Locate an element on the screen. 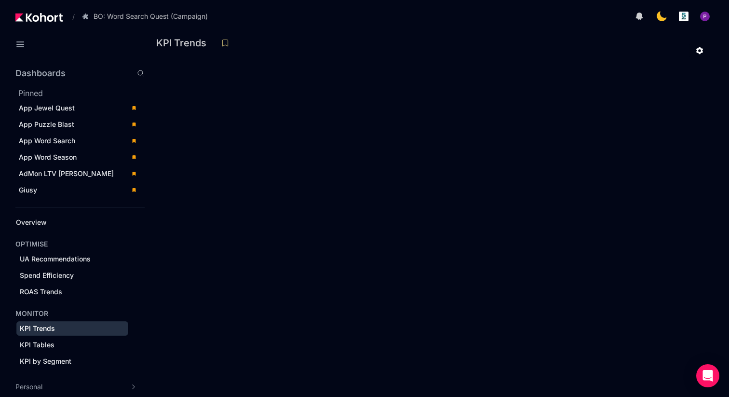 Image resolution: width=729 pixels, height=397 pixels. a: KPI Tables is located at coordinates (72, 345).